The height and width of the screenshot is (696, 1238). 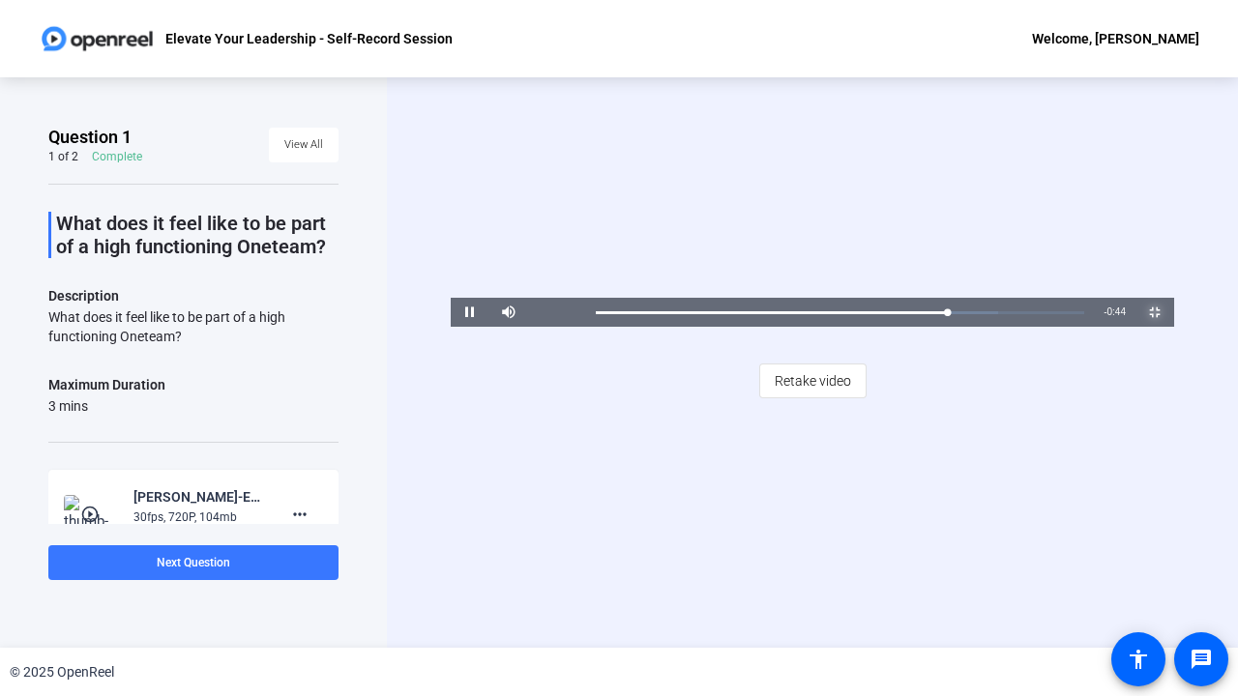 What do you see at coordinates (300, 514) in the screenshot?
I see `mat-icon: more_horiz` at bounding box center [300, 514].